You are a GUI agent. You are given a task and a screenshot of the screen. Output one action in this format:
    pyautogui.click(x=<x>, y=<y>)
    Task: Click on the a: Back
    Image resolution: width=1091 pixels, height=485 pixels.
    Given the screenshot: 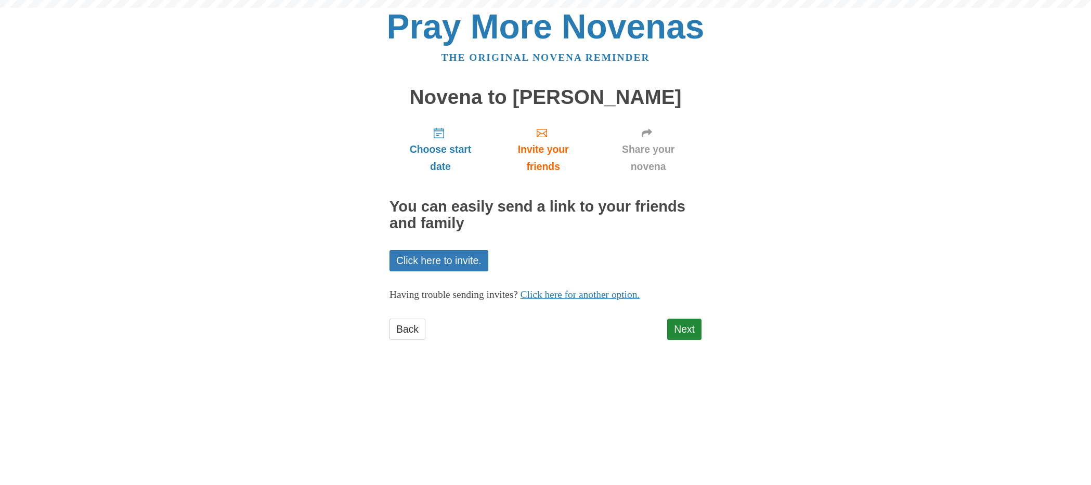 What is the action you would take?
    pyautogui.click(x=407, y=329)
    